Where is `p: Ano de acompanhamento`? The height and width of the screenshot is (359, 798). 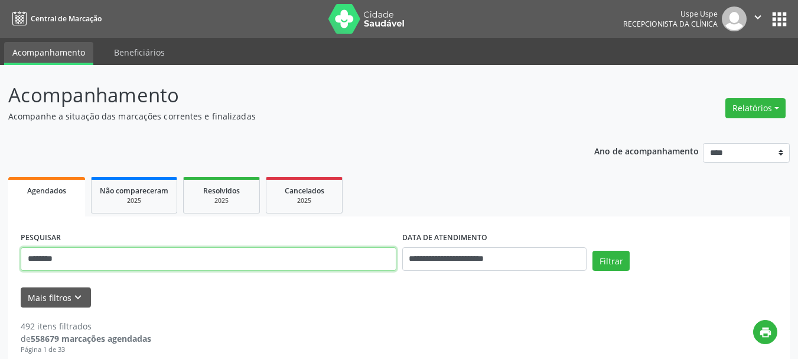
p: Ano de acompanhamento is located at coordinates (646, 150).